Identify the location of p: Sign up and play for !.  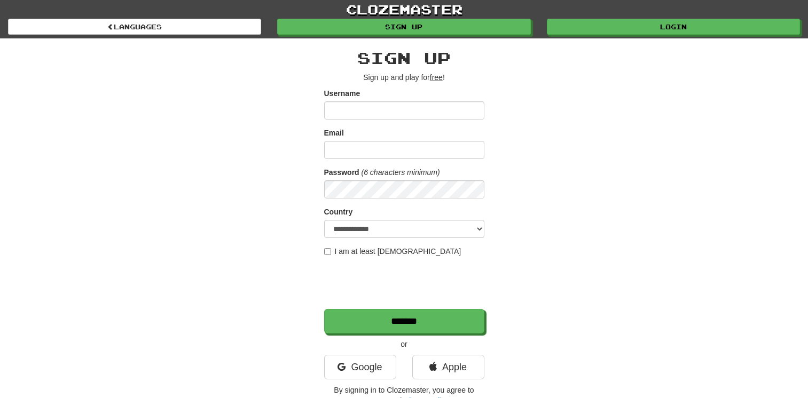
(404, 77).